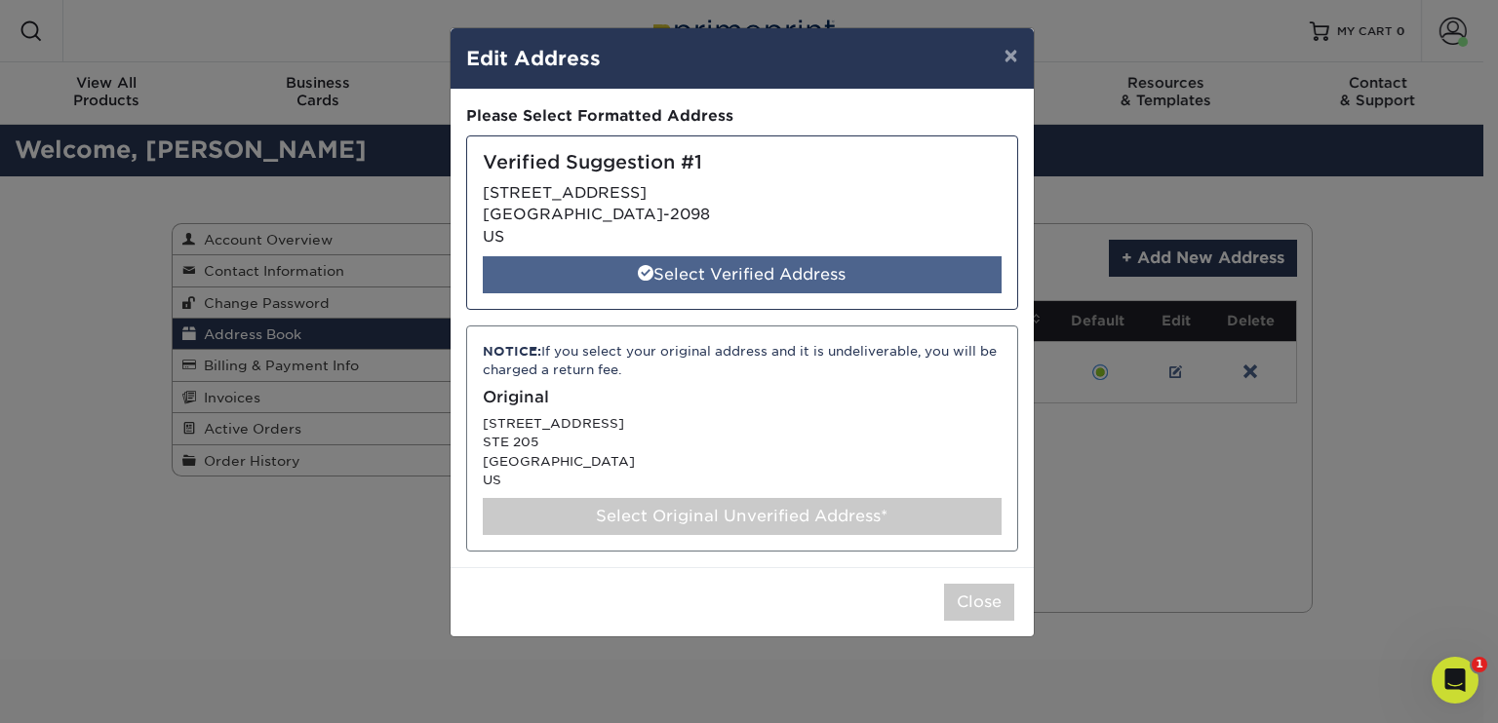  Describe the element at coordinates (742, 361) in the screenshot. I see `div: If you select your original address and it is undeliverable, you will be charged a return fee.` at that location.